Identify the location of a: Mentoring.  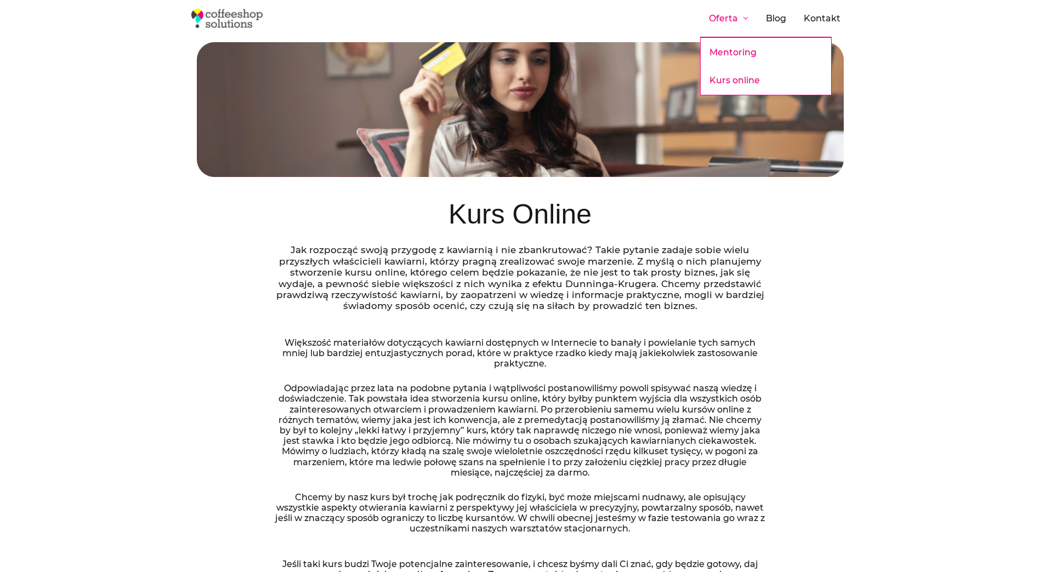
(766, 52).